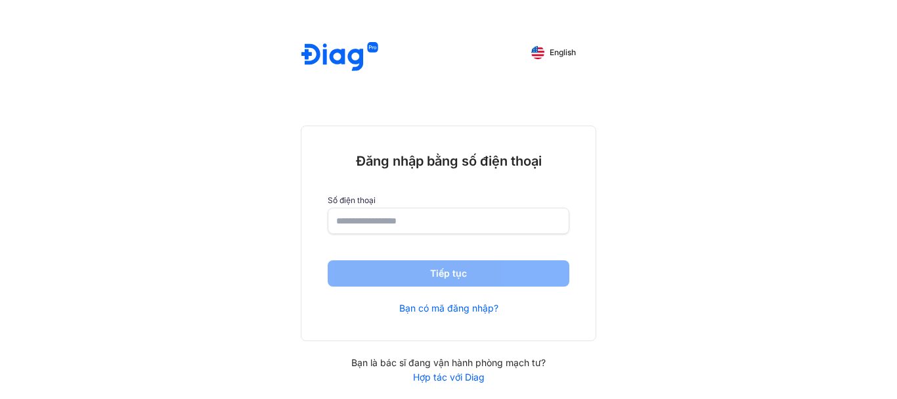 The image size is (897, 399). What do you see at coordinates (449, 308) in the screenshot?
I see `a: Bạn có mã đăng nhập?` at bounding box center [449, 308].